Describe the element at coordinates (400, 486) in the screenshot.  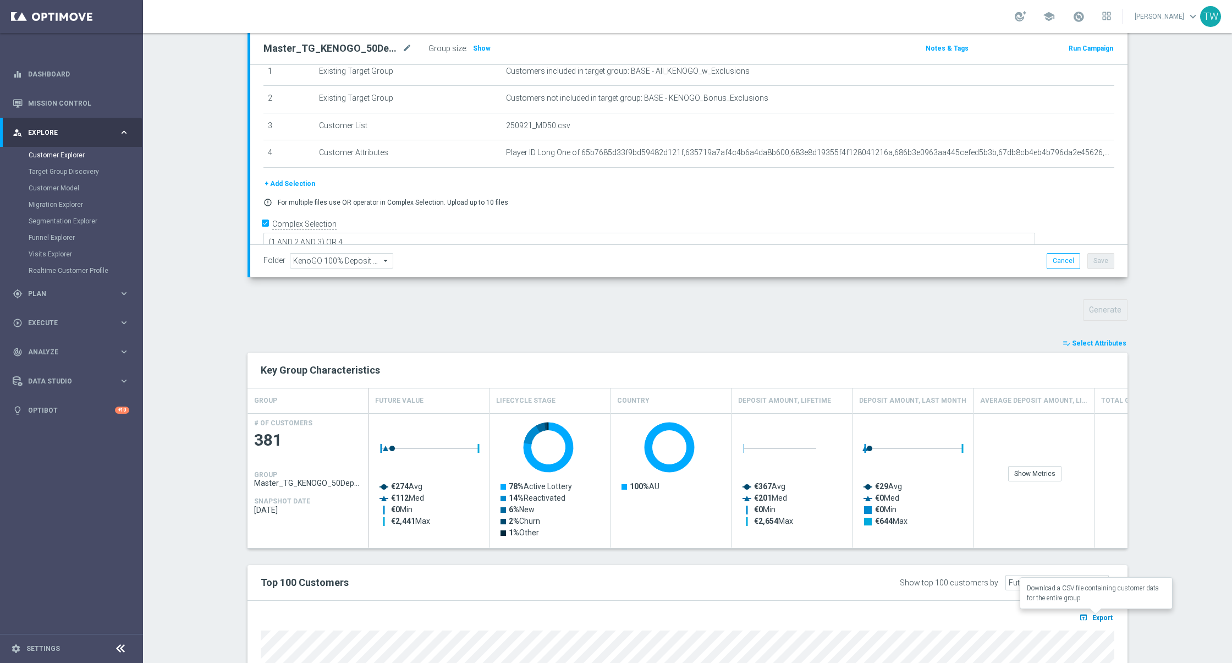
I see `tspan: €274` at that location.